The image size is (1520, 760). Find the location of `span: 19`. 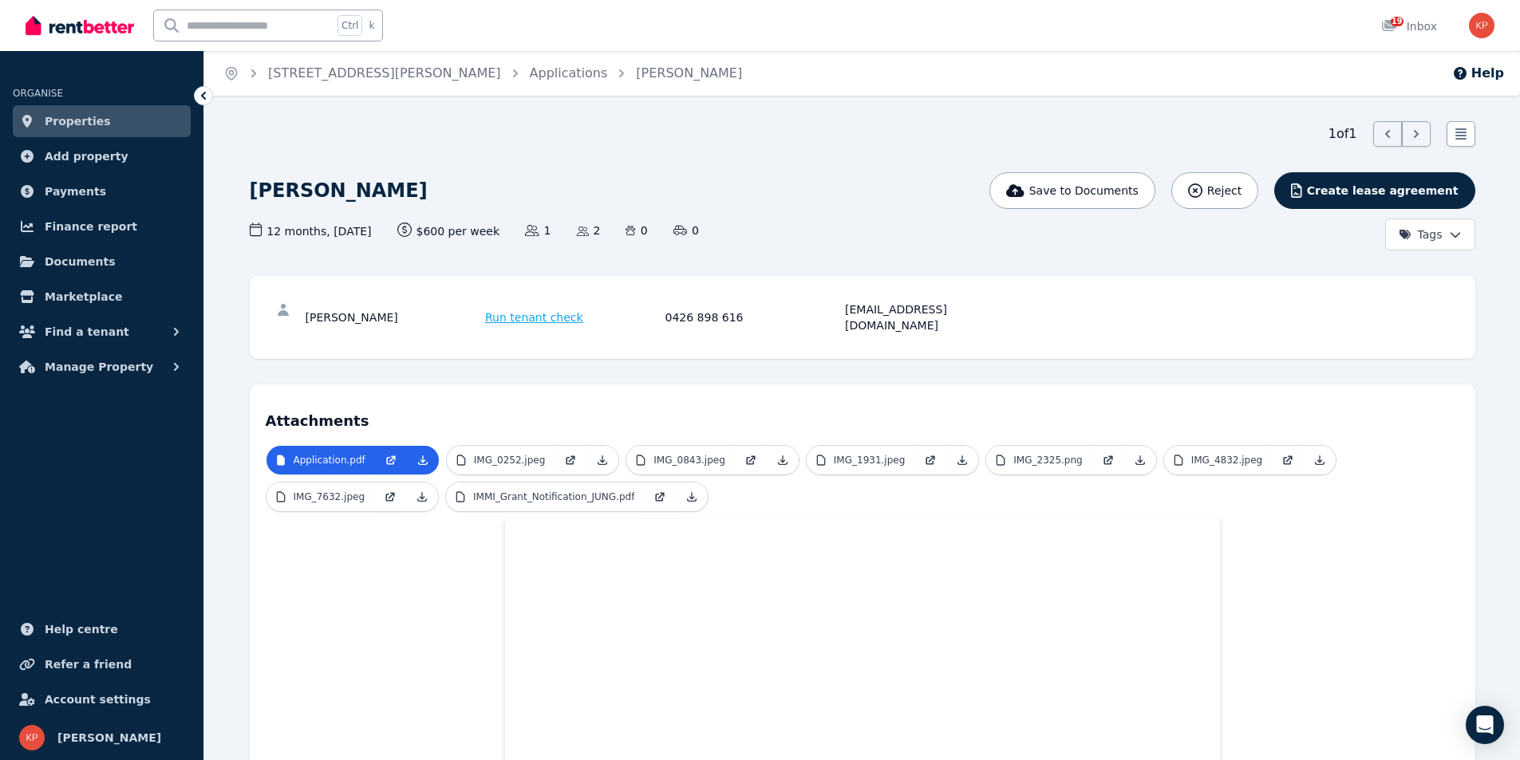

span: 19 is located at coordinates (1397, 22).